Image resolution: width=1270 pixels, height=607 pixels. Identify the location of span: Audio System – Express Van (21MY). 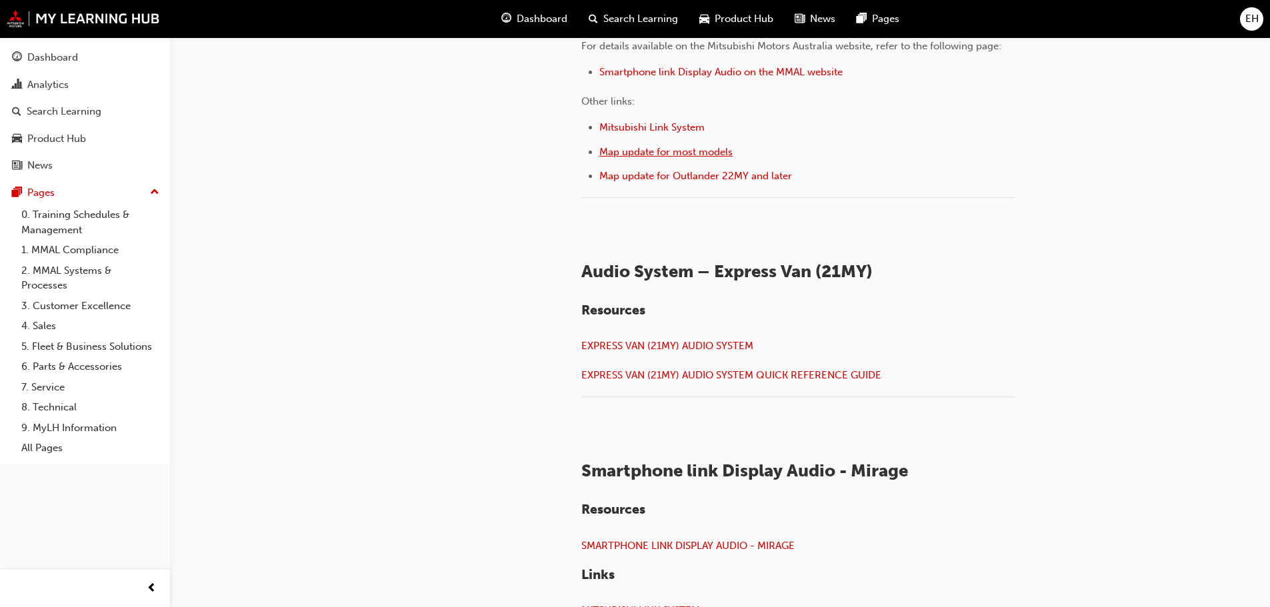
(727, 271).